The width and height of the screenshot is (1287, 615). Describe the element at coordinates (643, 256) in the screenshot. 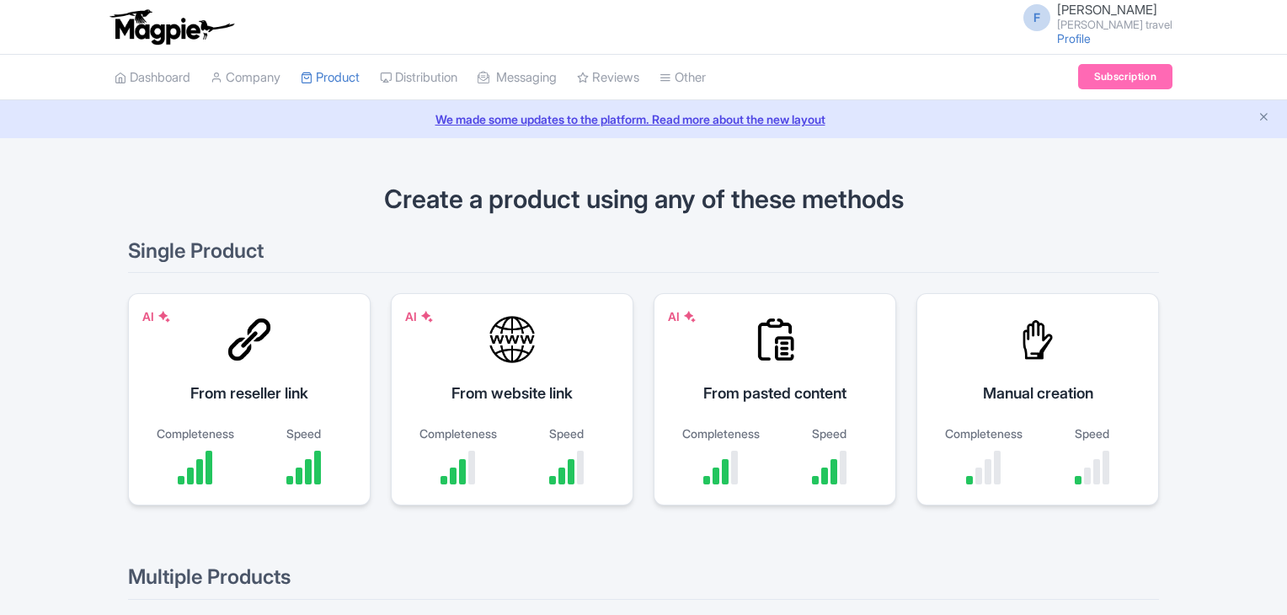

I see `h2: Single Product` at that location.